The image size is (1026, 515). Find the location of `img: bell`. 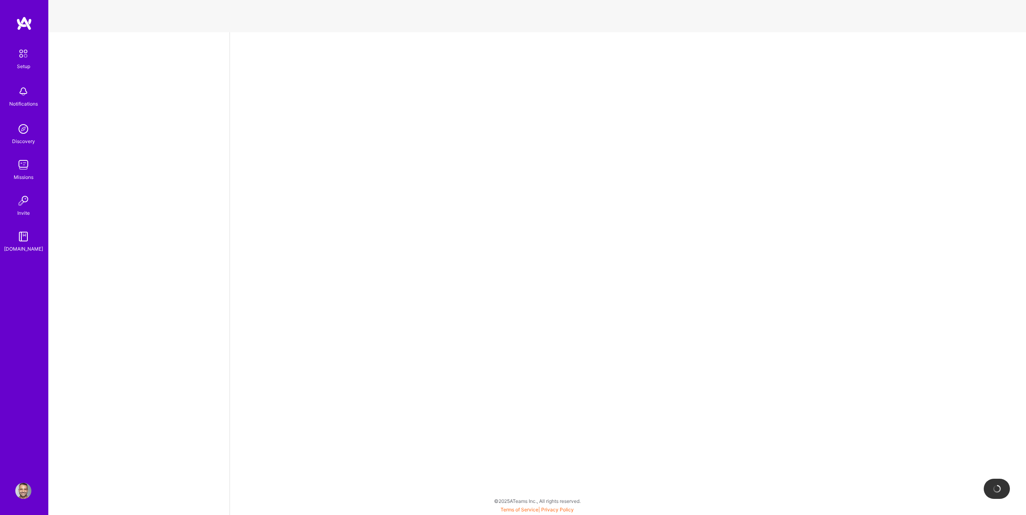

img: bell is located at coordinates (23, 91).